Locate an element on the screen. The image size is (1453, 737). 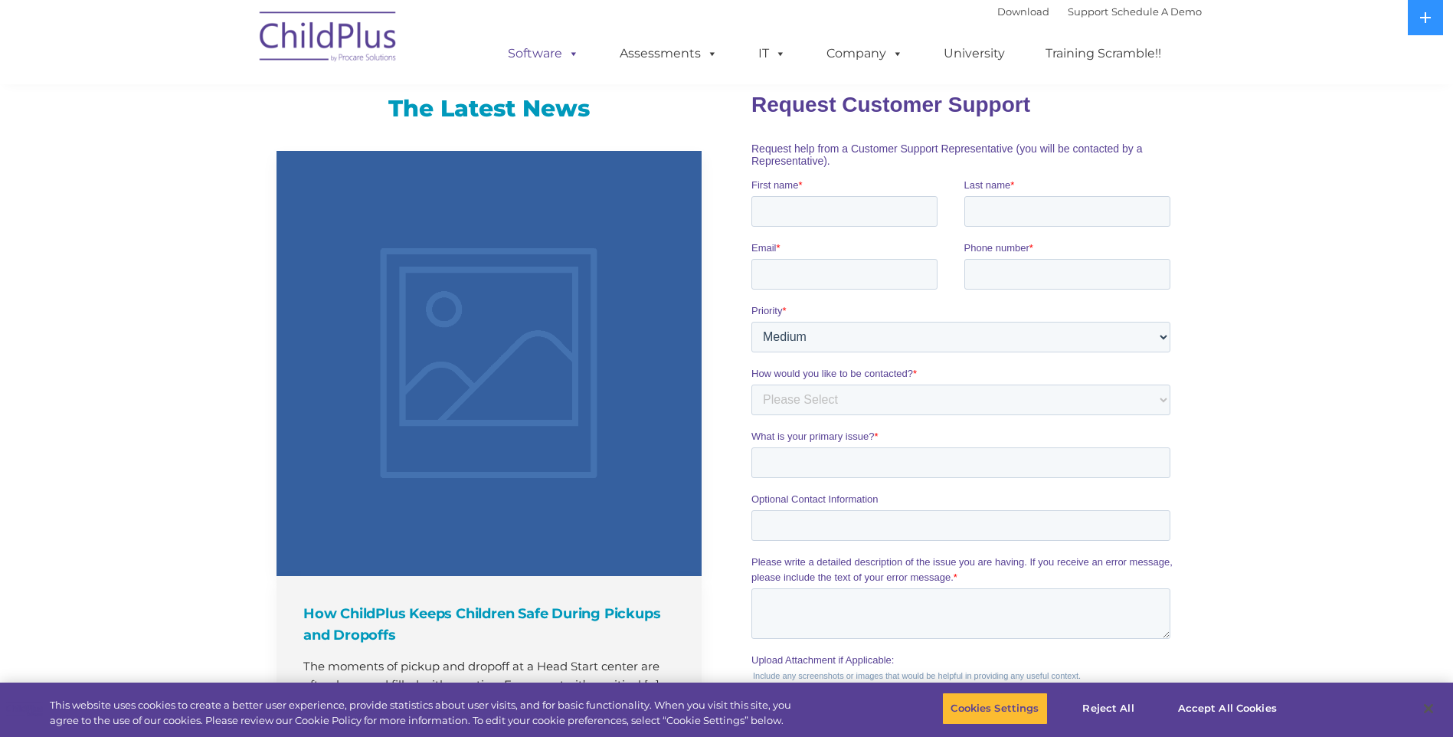
a: Assessments is located at coordinates (669, 54).